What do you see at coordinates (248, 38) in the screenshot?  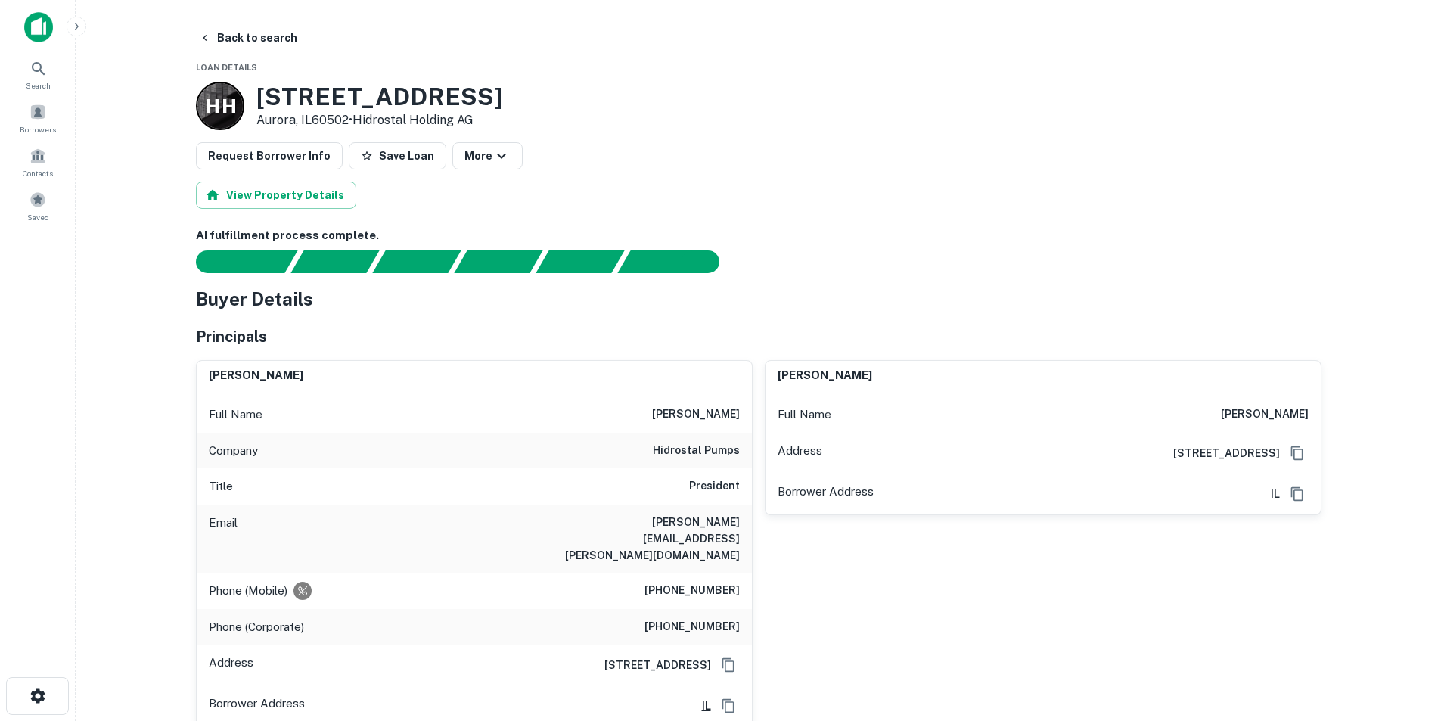 I see `button: Back to search` at bounding box center [248, 38].